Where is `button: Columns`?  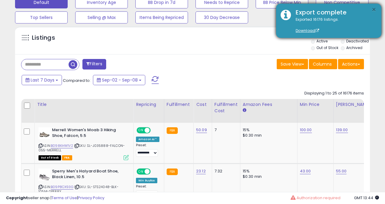 button: Columns is located at coordinates (323, 64).